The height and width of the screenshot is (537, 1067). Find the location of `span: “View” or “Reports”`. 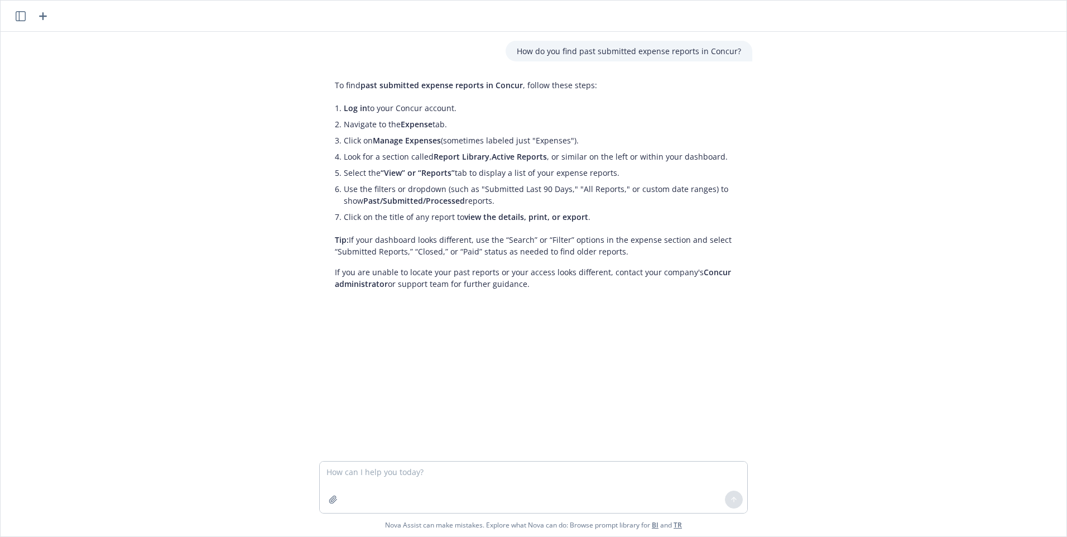

span: “View” or “Reports” is located at coordinates (417, 172).